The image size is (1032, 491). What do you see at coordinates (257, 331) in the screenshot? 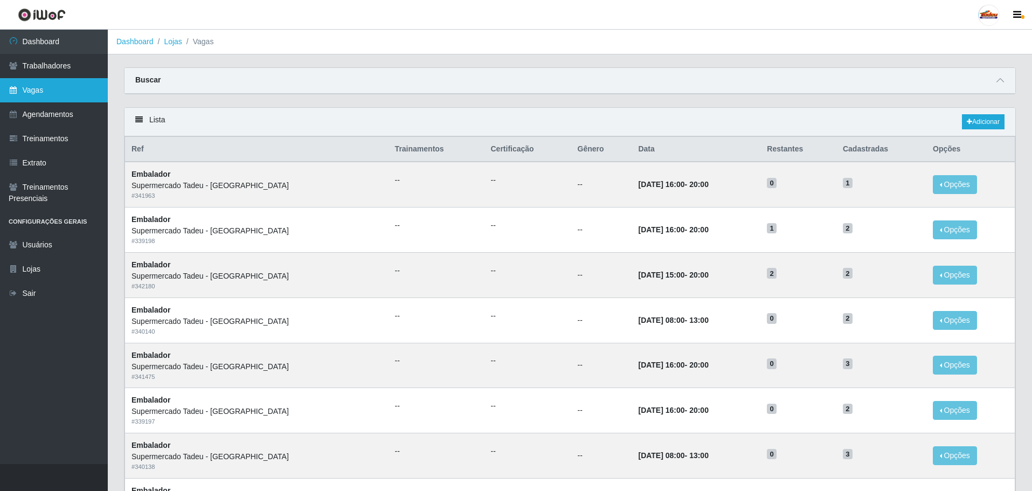
I see `div: # 340140` at bounding box center [257, 331].